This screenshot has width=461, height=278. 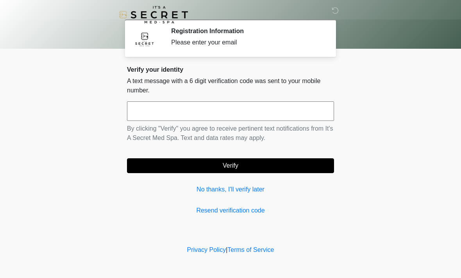 What do you see at coordinates (246, 31) in the screenshot?
I see `h2: Registration Information` at bounding box center [246, 31].